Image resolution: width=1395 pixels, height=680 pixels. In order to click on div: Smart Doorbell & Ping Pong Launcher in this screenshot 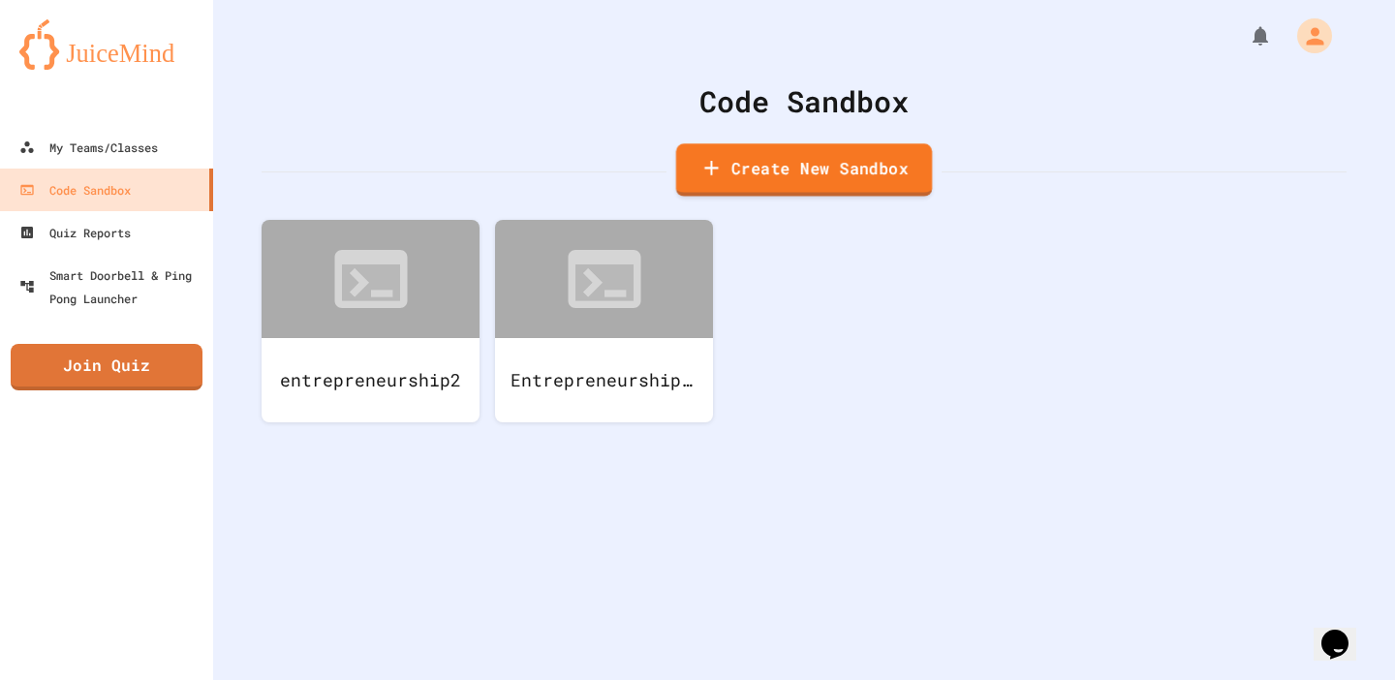, I will do `click(112, 287)`.